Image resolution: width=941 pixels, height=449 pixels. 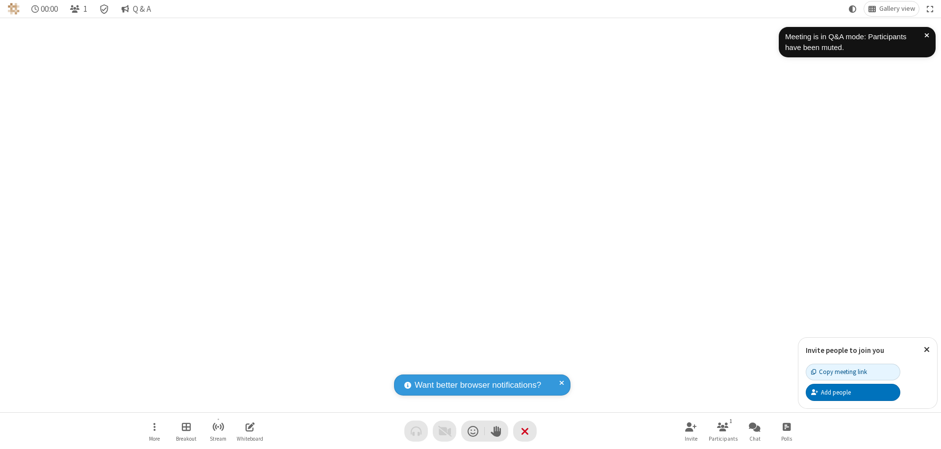 I want to click on span: Breakout, so click(x=186, y=439).